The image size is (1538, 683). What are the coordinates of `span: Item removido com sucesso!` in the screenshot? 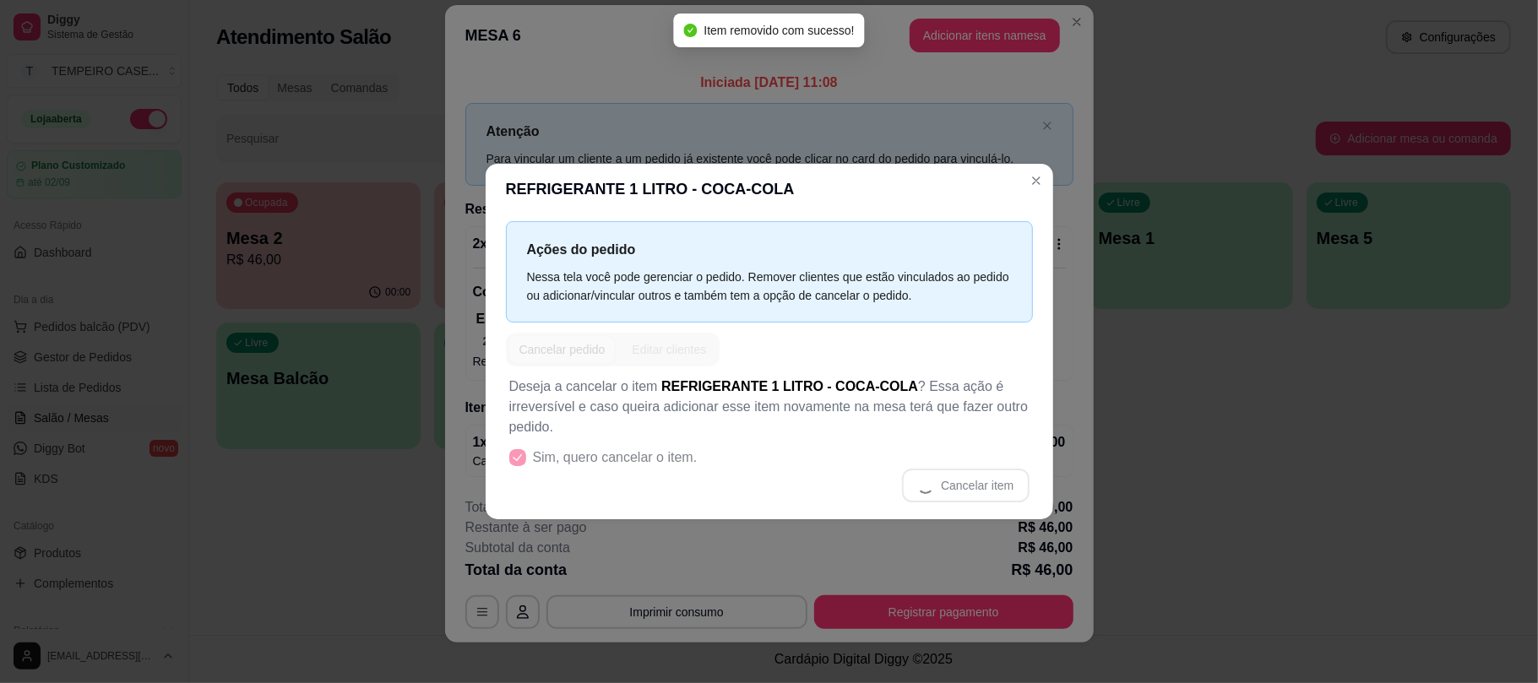 It's located at (778, 30).